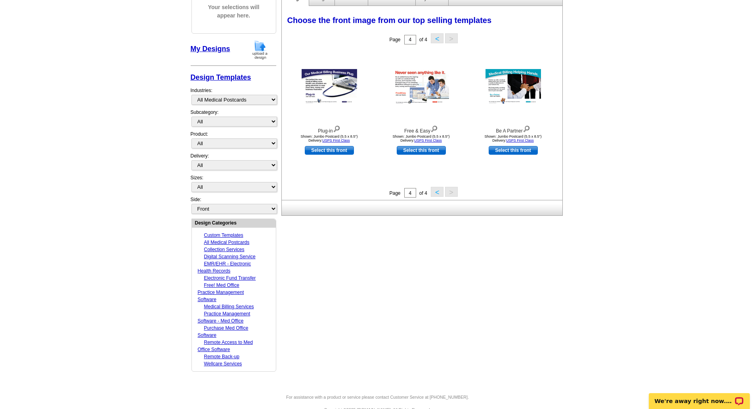 This screenshot has width=755, height=409. Describe the element at coordinates (211, 49) in the screenshot. I see `a: My Designs` at that location.